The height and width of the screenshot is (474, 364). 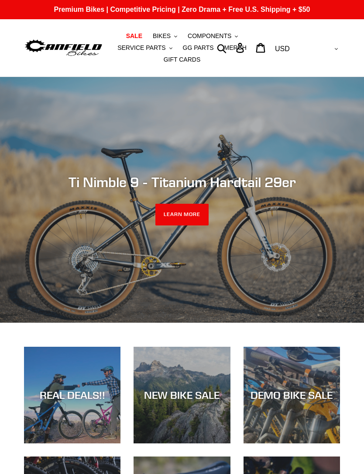 I want to click on img: Canfield Bikes, so click(x=63, y=48).